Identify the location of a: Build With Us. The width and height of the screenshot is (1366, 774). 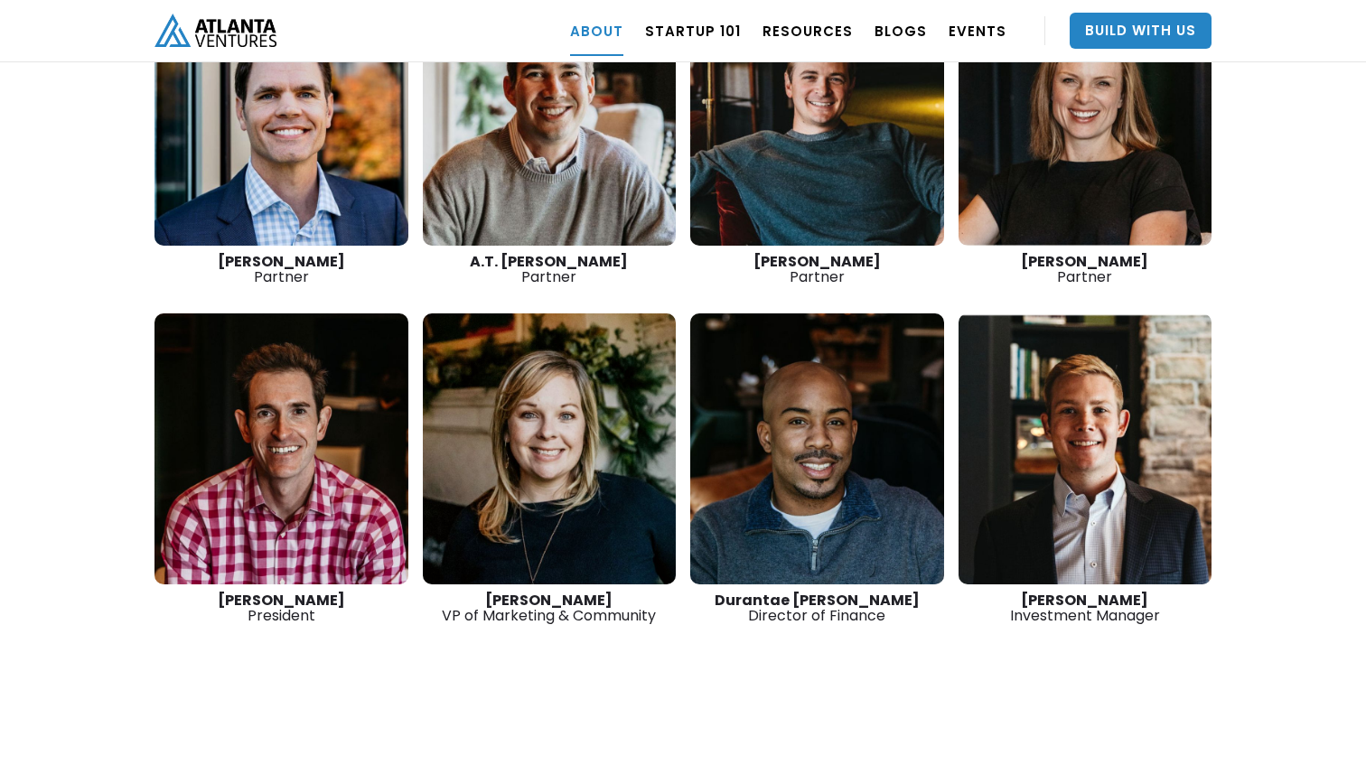
(1140, 31).